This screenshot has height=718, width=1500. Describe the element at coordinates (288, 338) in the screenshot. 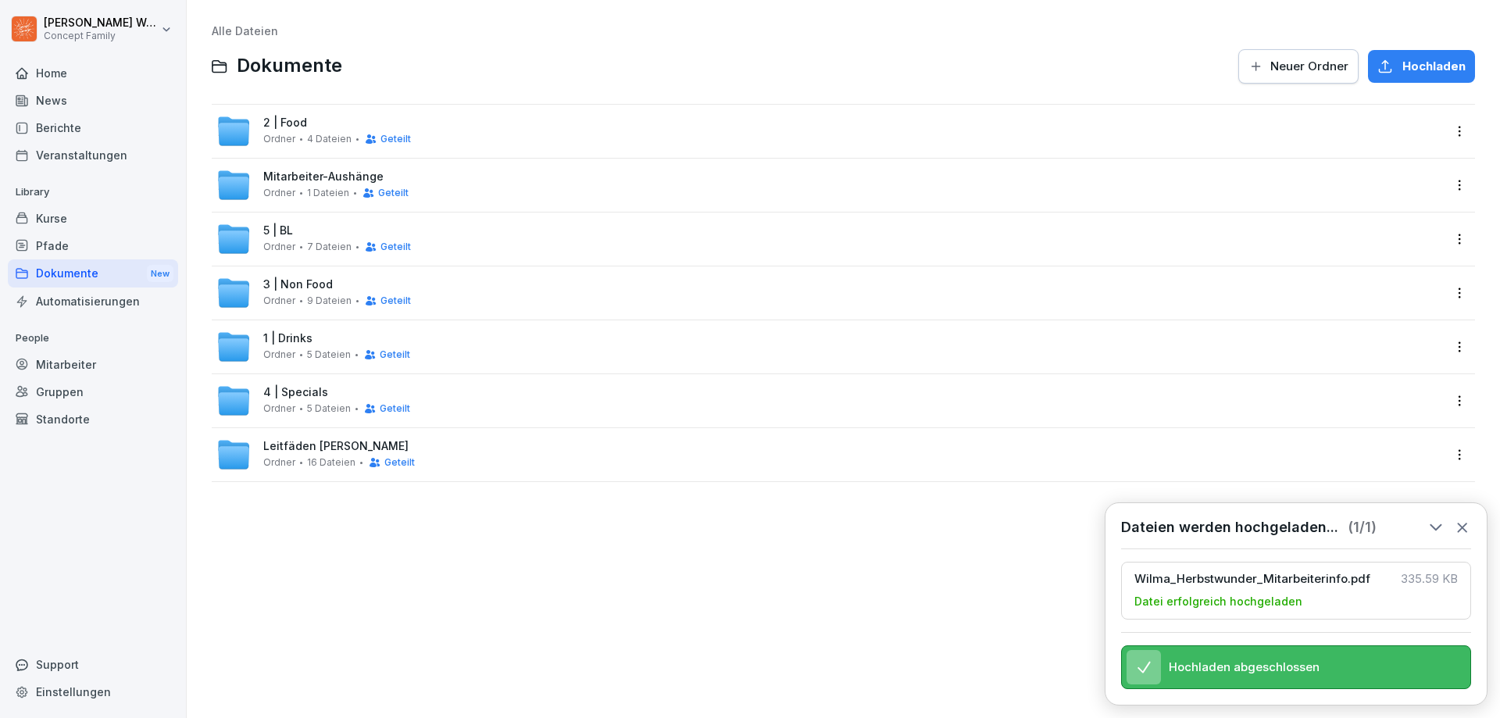

I see `span: 1 | Drinks` at that location.